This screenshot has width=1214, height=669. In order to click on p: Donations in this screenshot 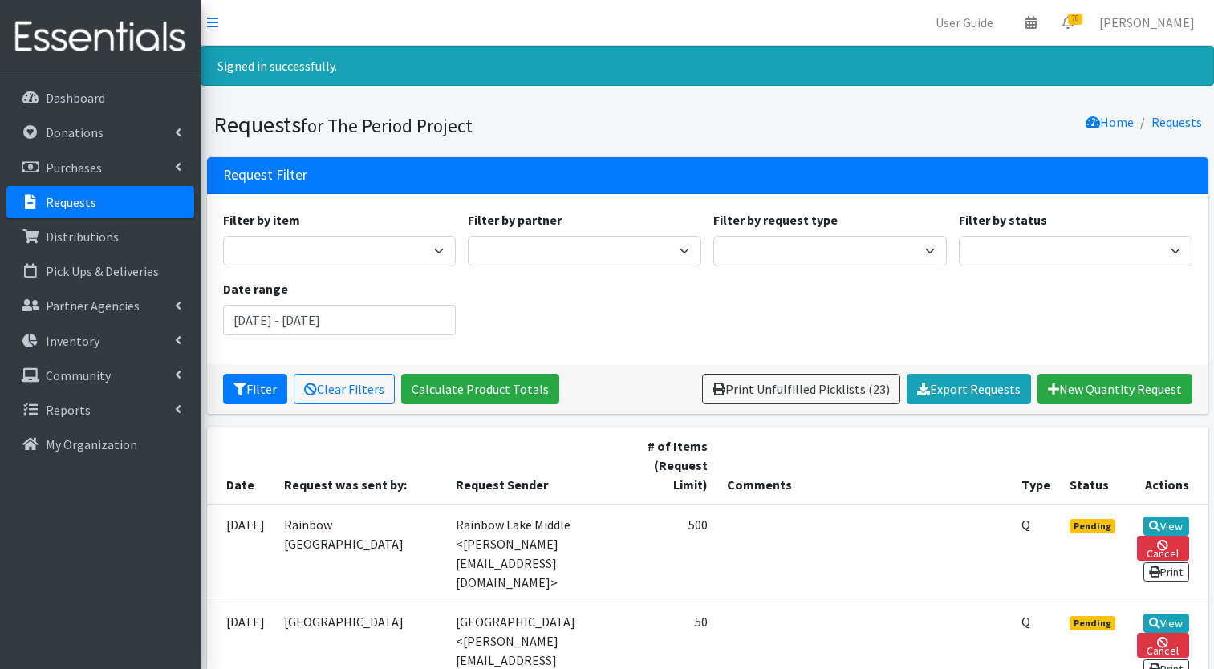, I will do `click(75, 132)`.